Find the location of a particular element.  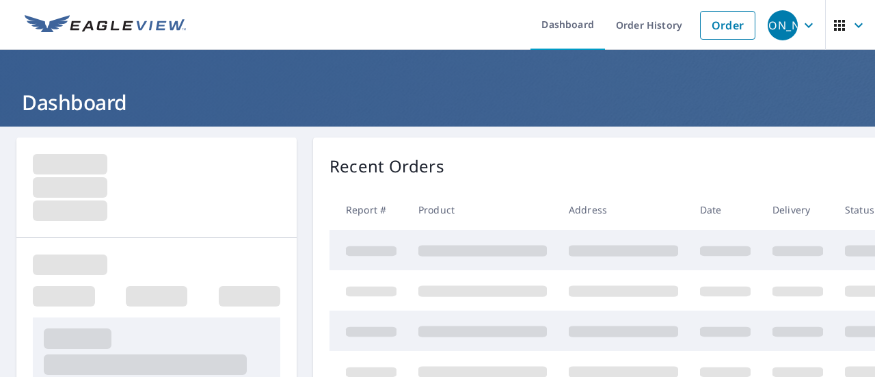

p: Recent Orders is located at coordinates (387, 166).